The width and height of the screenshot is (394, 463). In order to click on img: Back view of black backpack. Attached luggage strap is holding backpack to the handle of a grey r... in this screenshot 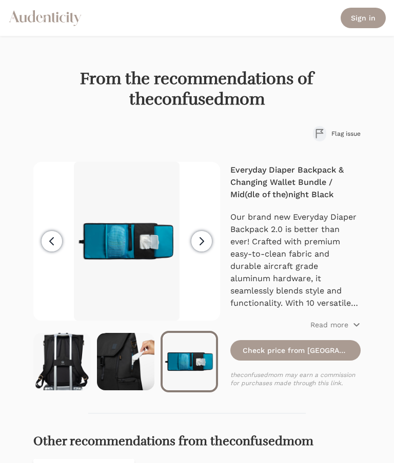, I will do `click(62, 362)`.